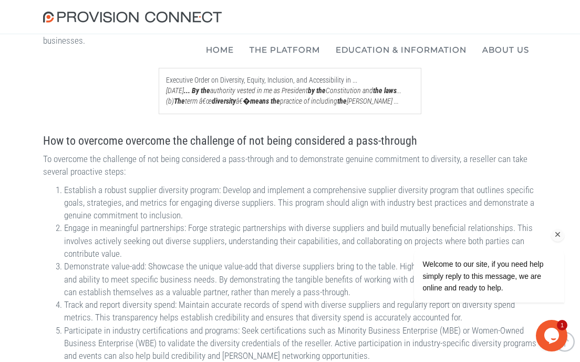 The width and height of the screenshot is (580, 362). I want to click on a: The Platform, so click(285, 49).